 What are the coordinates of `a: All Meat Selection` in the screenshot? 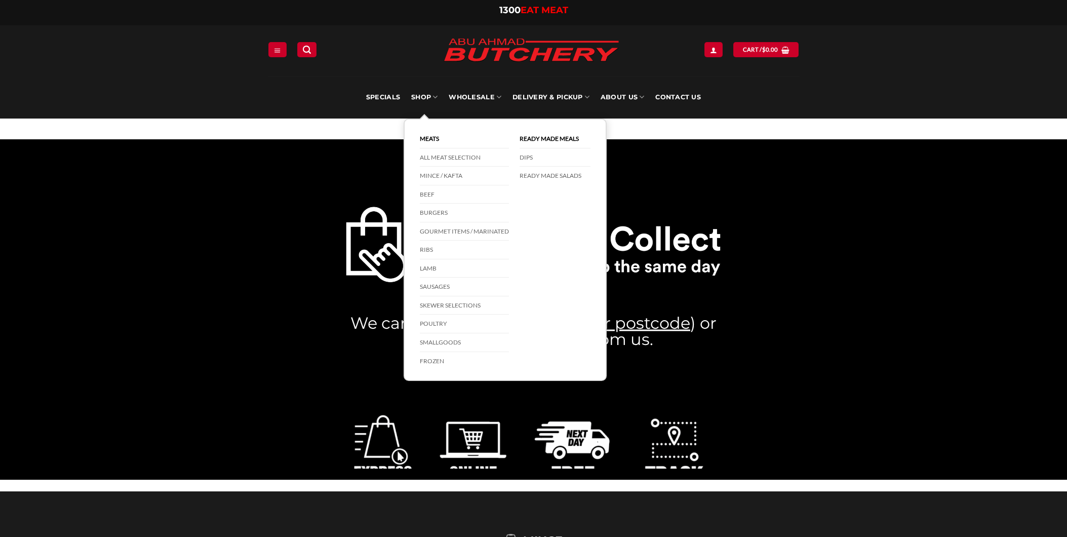 It's located at (465, 158).